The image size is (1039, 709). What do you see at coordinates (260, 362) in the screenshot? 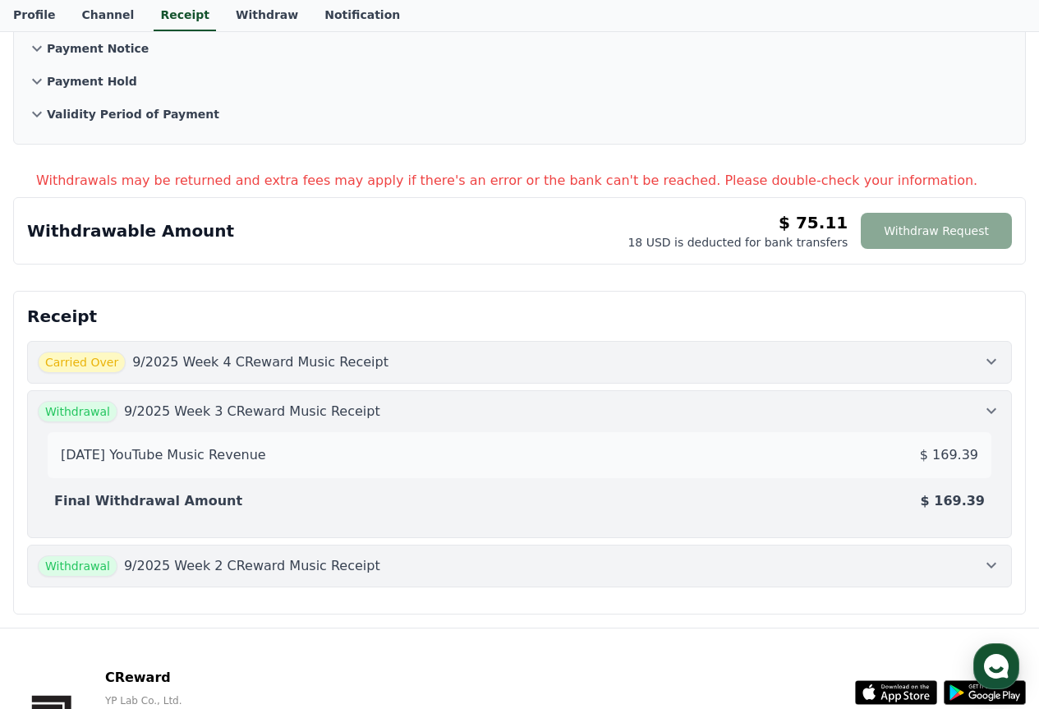
I see `p: 9/2025 Week 4 CReward Music Receipt` at bounding box center [260, 362].